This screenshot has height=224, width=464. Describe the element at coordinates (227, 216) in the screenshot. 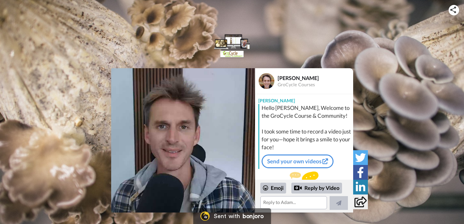

I see `div: Sent with` at that location.